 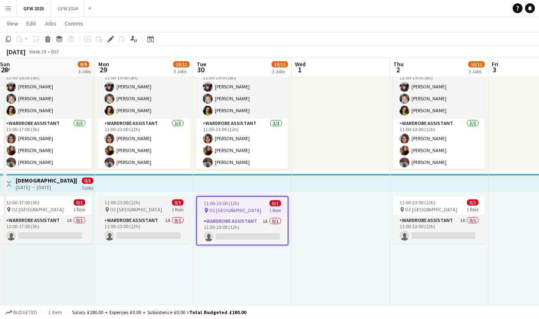 I want to click on span: 0/5, so click(x=88, y=181).